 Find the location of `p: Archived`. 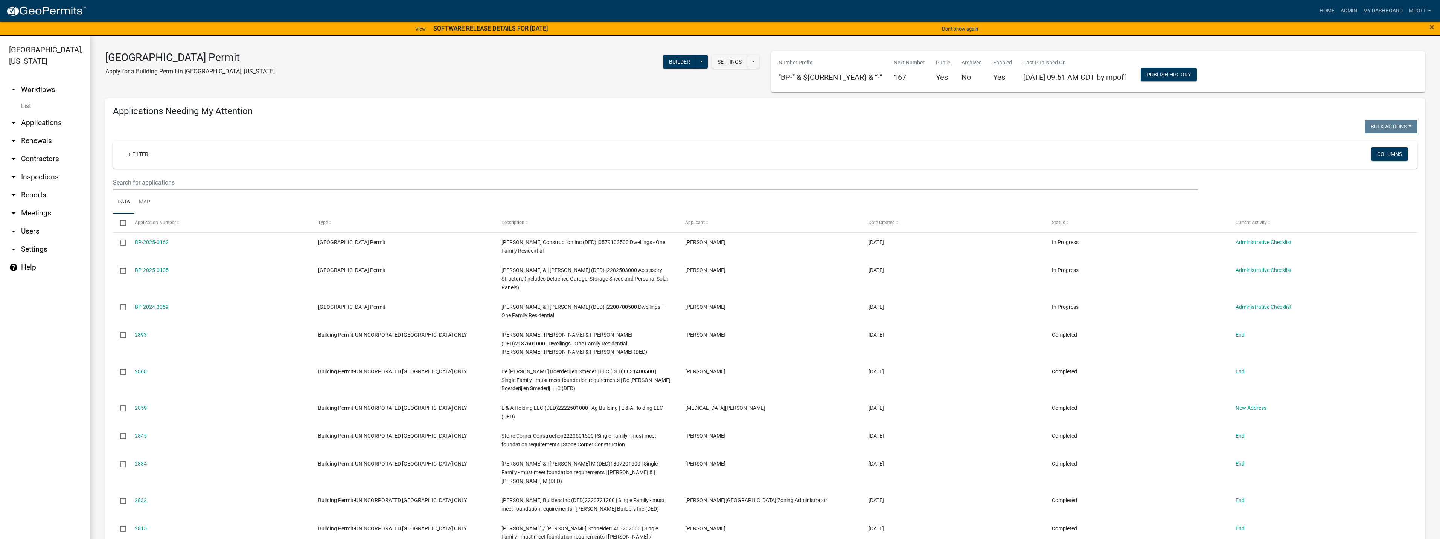

p: Archived is located at coordinates (972, 63).